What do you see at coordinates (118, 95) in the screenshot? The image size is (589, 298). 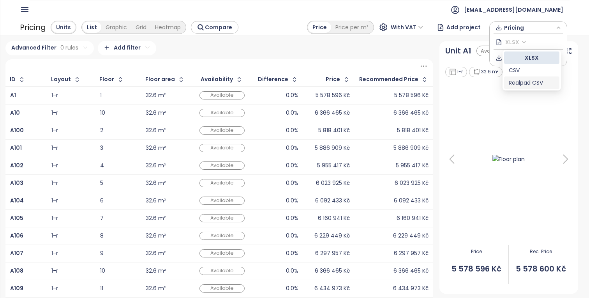 I see `div: 1` at bounding box center [118, 95].